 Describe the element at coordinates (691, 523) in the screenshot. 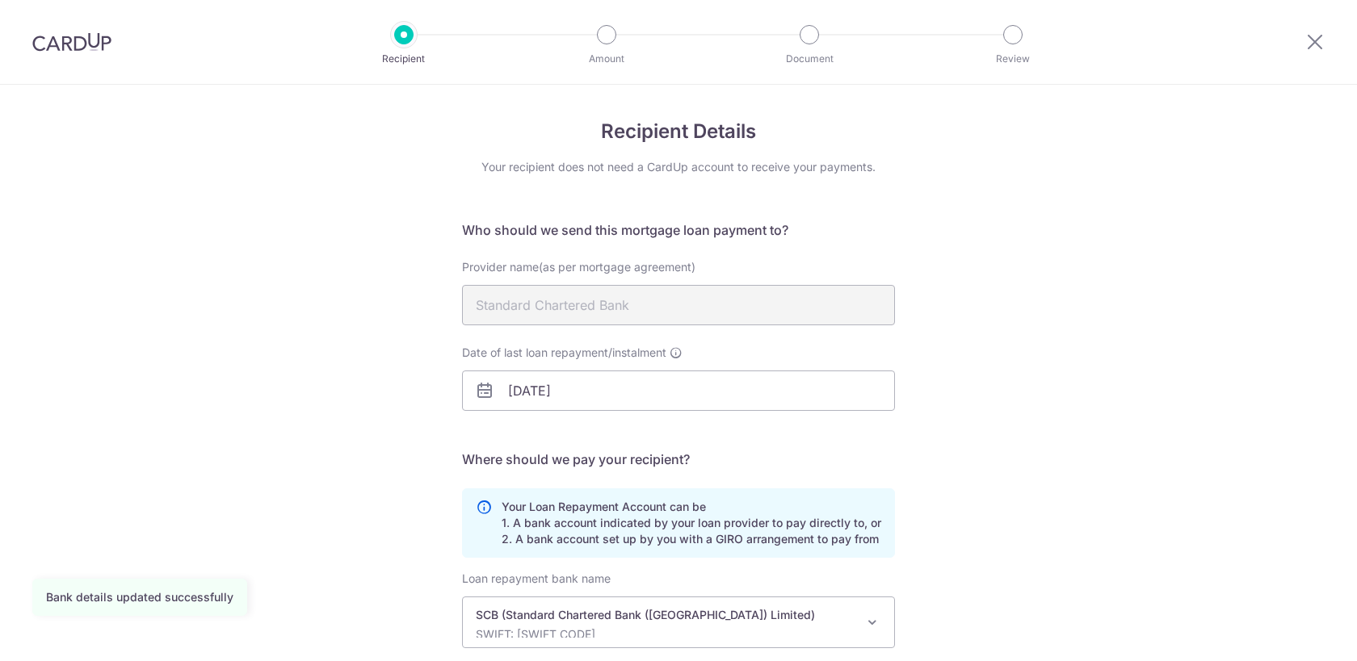

I see `p: Your Loan Repayment Account can be 1. A bank account indicated by your loan provider to pay direc...` at that location.